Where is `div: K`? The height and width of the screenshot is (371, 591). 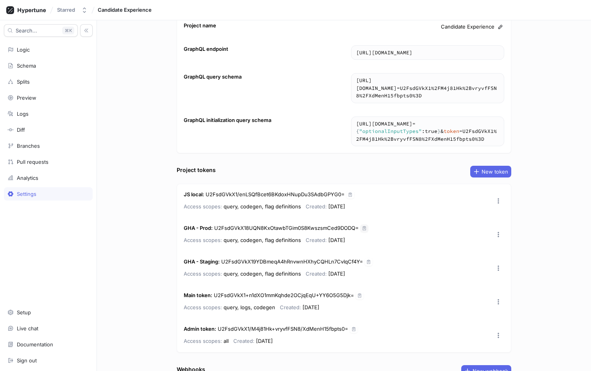
div: K is located at coordinates (68, 30).